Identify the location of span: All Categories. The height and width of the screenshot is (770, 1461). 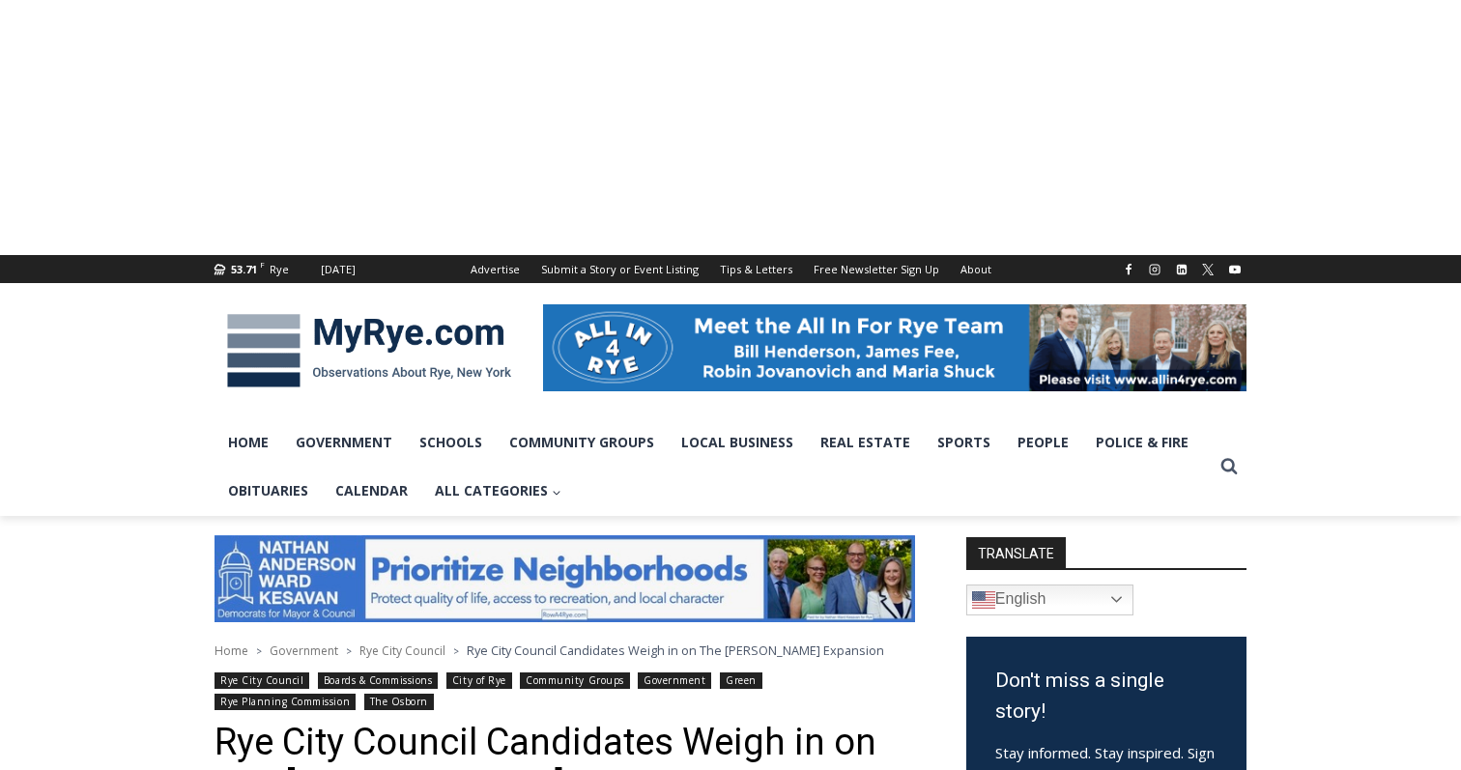
(498, 491).